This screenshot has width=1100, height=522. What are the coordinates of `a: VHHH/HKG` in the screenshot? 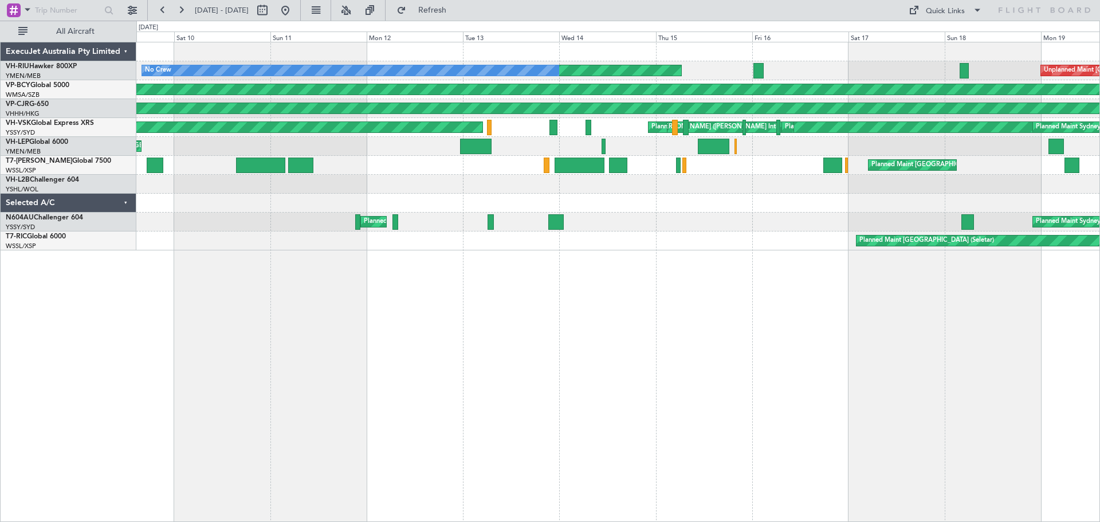 It's located at (22, 113).